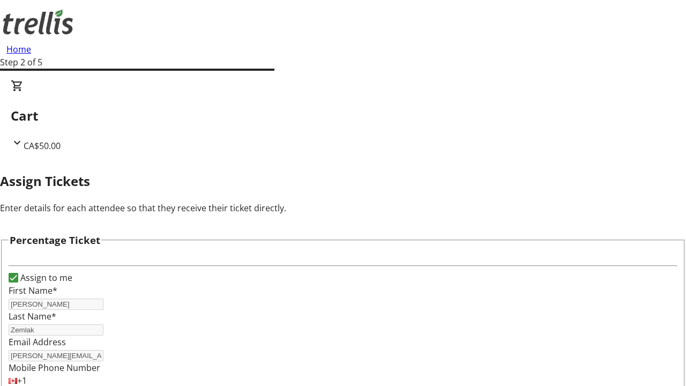 Image resolution: width=686 pixels, height=386 pixels. What do you see at coordinates (54, 368) in the screenshot?
I see `label: Mobile Phone Number` at bounding box center [54, 368].